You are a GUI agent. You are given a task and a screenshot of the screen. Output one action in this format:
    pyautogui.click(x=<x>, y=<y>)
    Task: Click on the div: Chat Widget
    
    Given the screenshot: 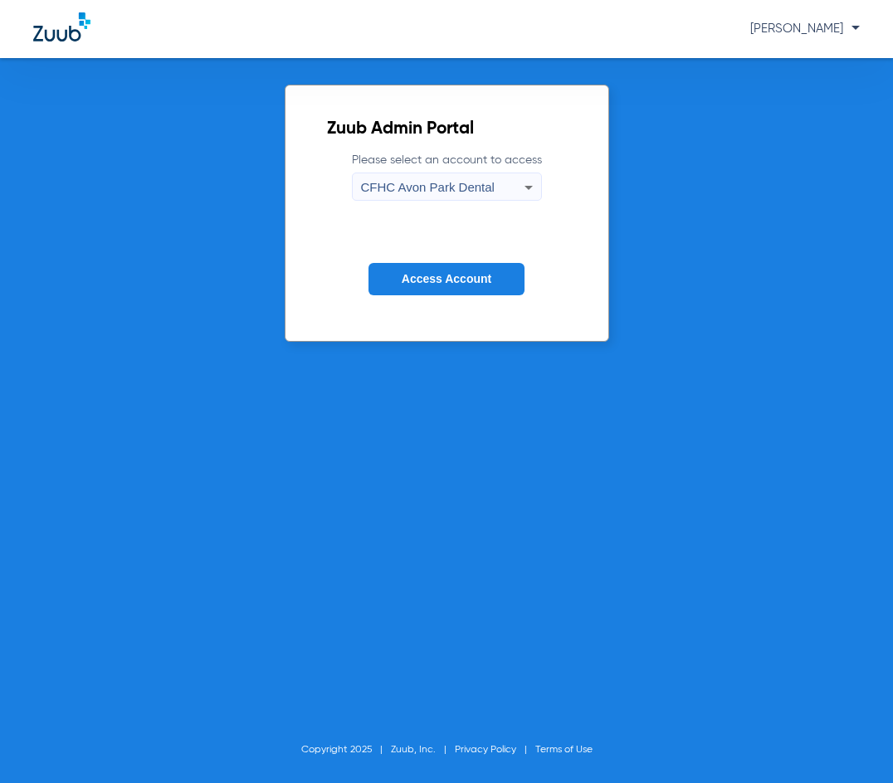 What is the action you would take?
    pyautogui.click(x=851, y=743)
    